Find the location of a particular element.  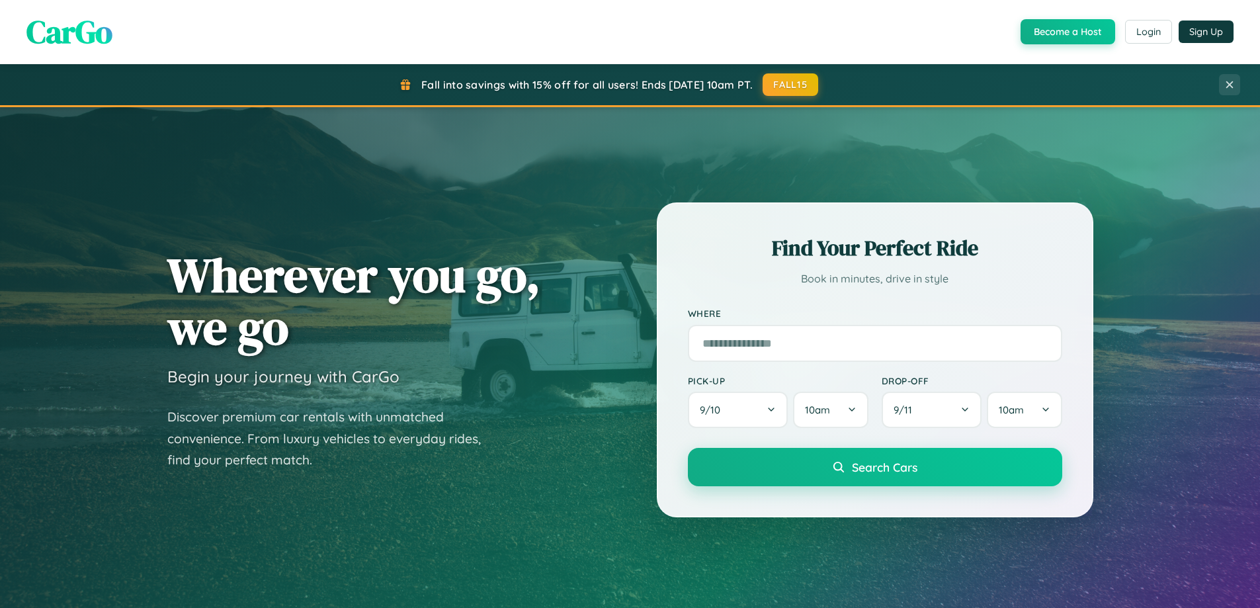

span: CarGo is located at coordinates (69, 32).